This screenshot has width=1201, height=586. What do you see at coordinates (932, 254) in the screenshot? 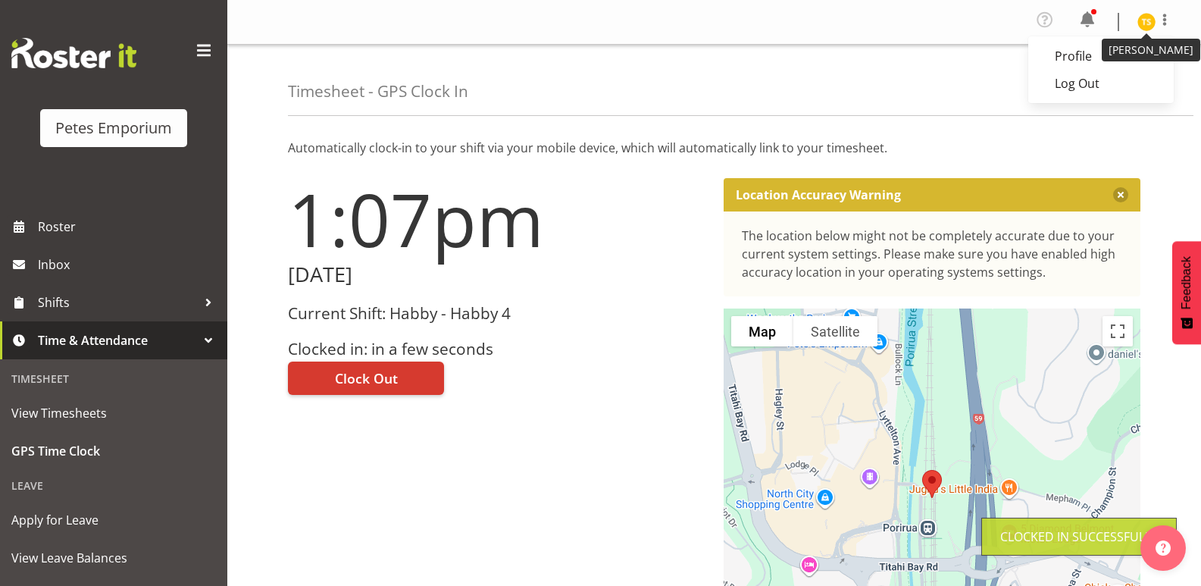
I see `div: The location below might not be completely accurate due to your current system settings. Please m...` at bounding box center [932, 254].